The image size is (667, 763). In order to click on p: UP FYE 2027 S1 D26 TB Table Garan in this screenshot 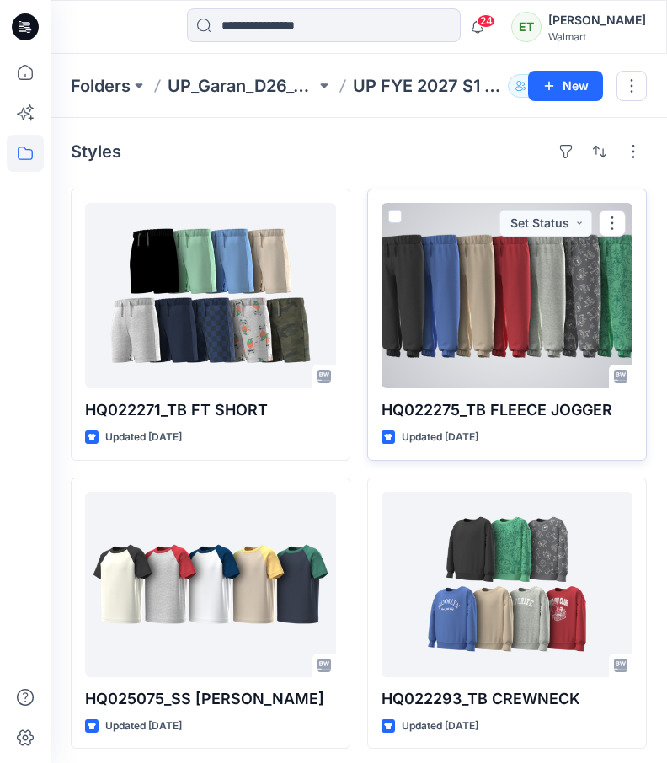, I will do `click(427, 86)`.